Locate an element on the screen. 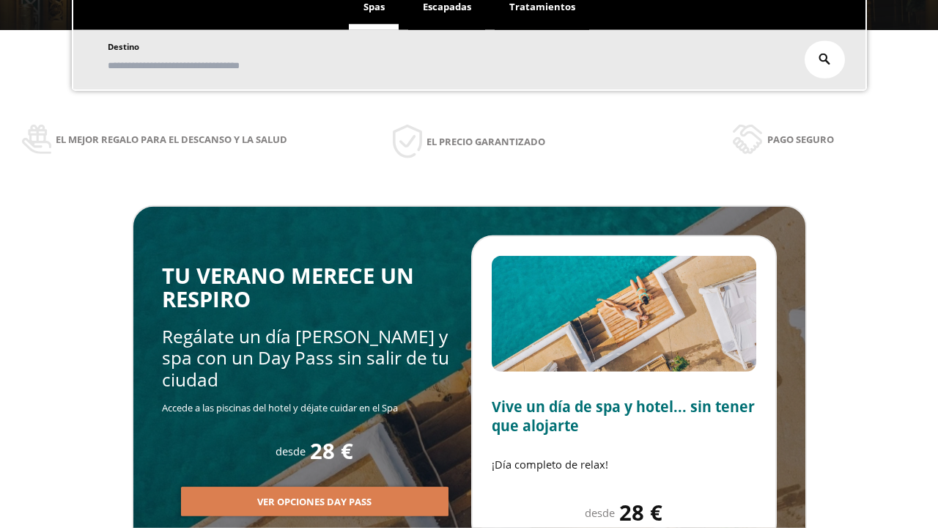  img: Slide2.BHA6Qswy.webp is located at coordinates (624, 314).